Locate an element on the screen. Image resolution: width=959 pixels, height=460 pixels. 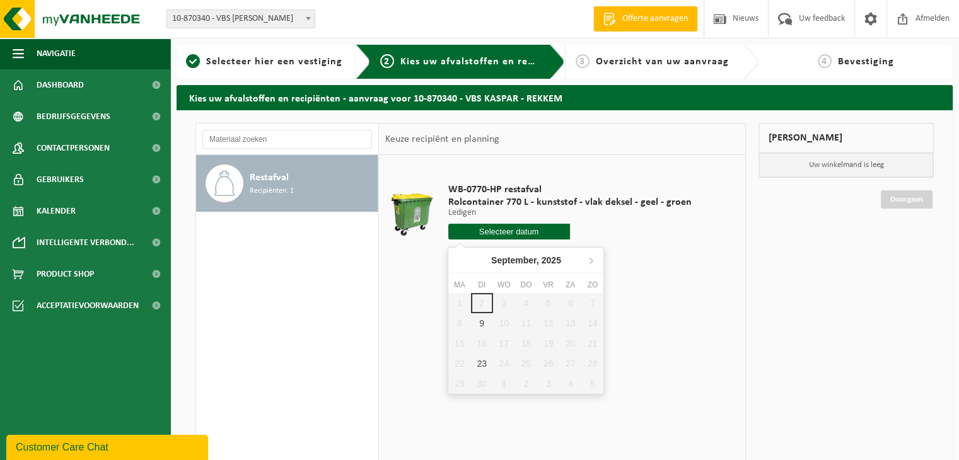
span: Rolcontainer 770 L - kunststof - vlak deksel - geel - groen is located at coordinates (570, 202).